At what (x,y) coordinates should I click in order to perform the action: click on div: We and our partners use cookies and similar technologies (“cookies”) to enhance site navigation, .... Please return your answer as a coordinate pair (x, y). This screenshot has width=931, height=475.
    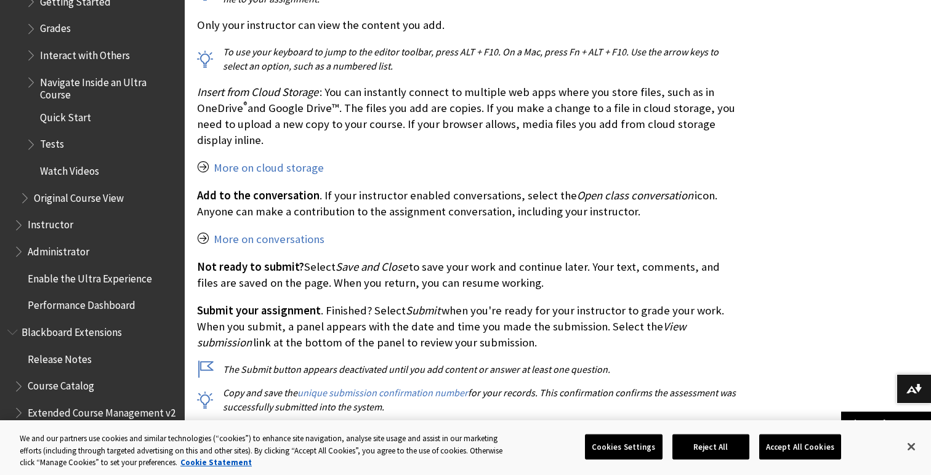
    Looking at the image, I should click on (266, 451).